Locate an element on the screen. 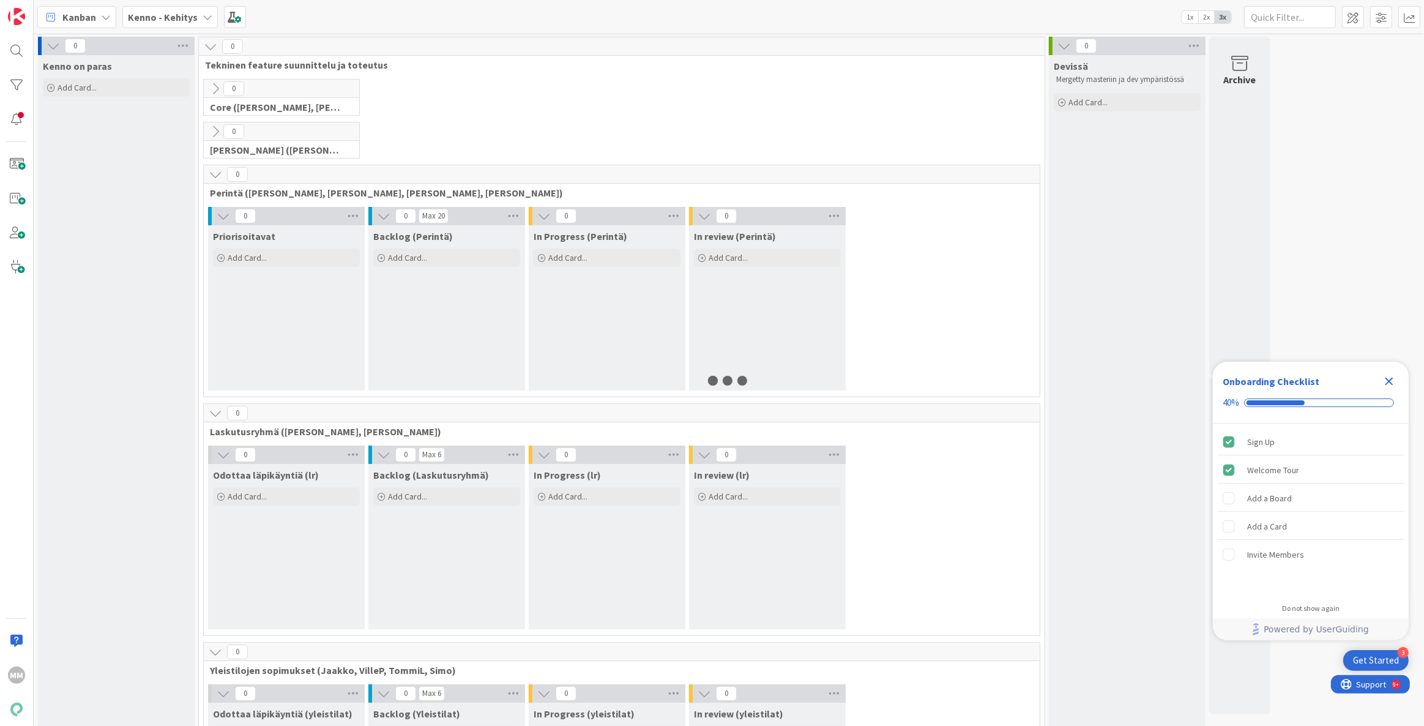 This screenshot has height=726, width=1424. div: Close Checklist is located at coordinates (1389, 381).